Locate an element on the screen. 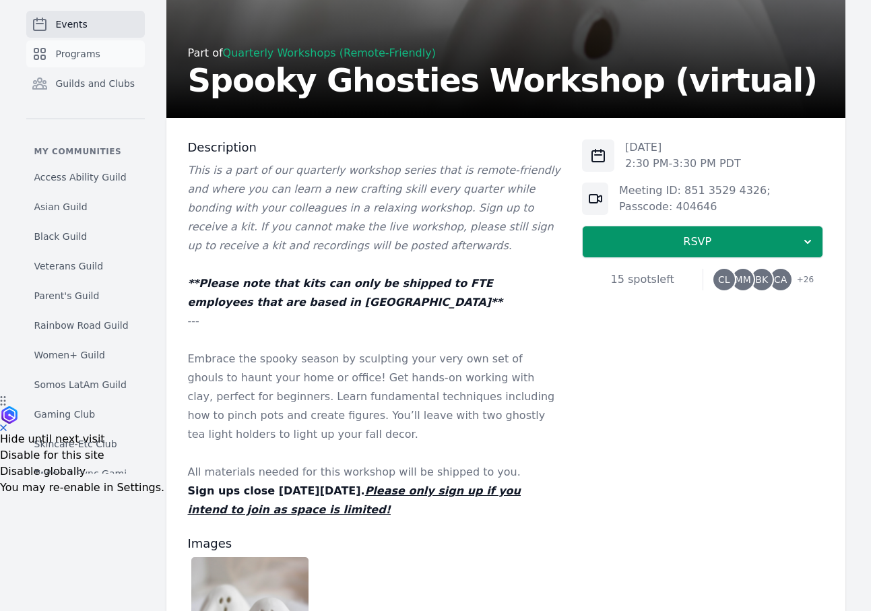 The height and width of the screenshot is (611, 871). span: MM is located at coordinates (743, 279).